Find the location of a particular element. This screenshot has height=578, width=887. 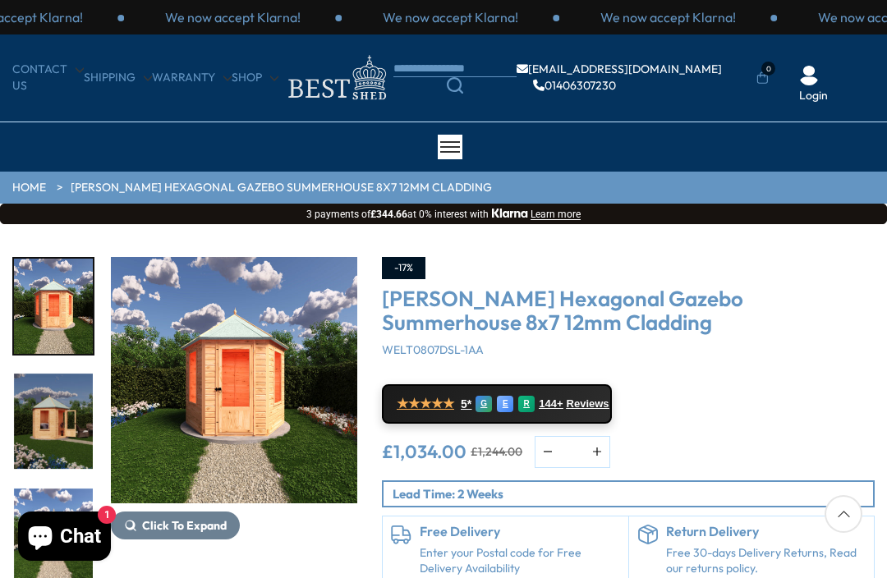

a: Search is located at coordinates (455, 85).